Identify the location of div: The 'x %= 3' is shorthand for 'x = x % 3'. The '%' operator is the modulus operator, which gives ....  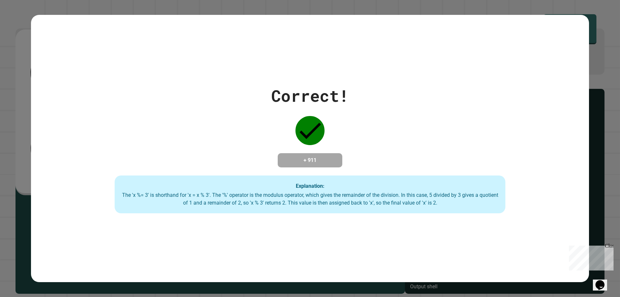
(310, 199).